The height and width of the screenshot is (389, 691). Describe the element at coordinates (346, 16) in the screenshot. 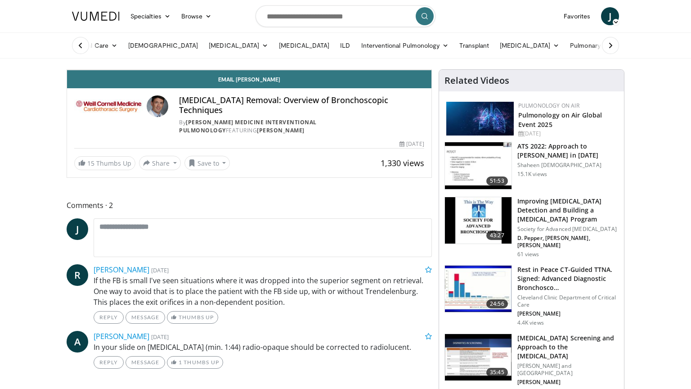

I see `input: Search topics, interventions` at that location.